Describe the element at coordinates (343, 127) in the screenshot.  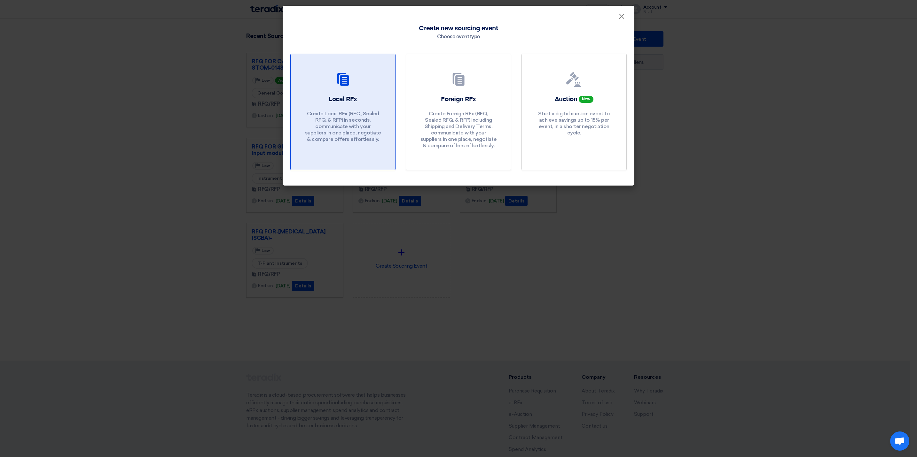
I see `p: Create Local RFx (RFQ, Sealed RFQ, & RFP) in seconds, communicate with your suppliers in one plac...` at that location.